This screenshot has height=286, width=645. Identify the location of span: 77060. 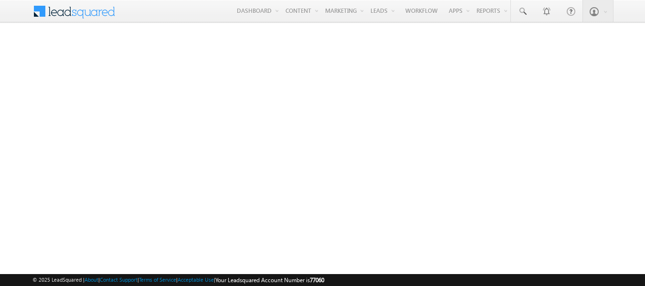
(317, 280).